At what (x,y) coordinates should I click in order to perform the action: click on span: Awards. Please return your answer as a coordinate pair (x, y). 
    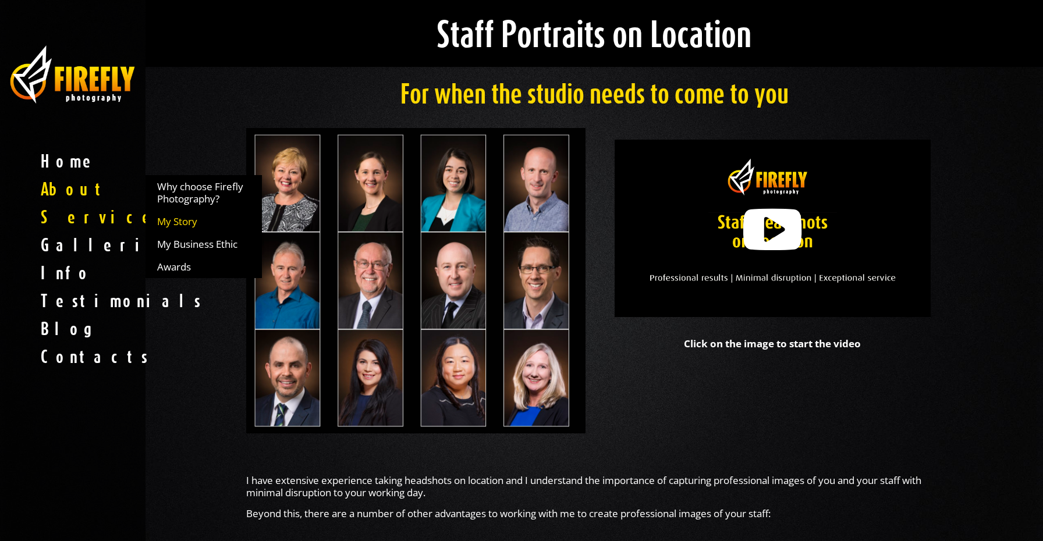
    Looking at the image, I should click on (174, 267).